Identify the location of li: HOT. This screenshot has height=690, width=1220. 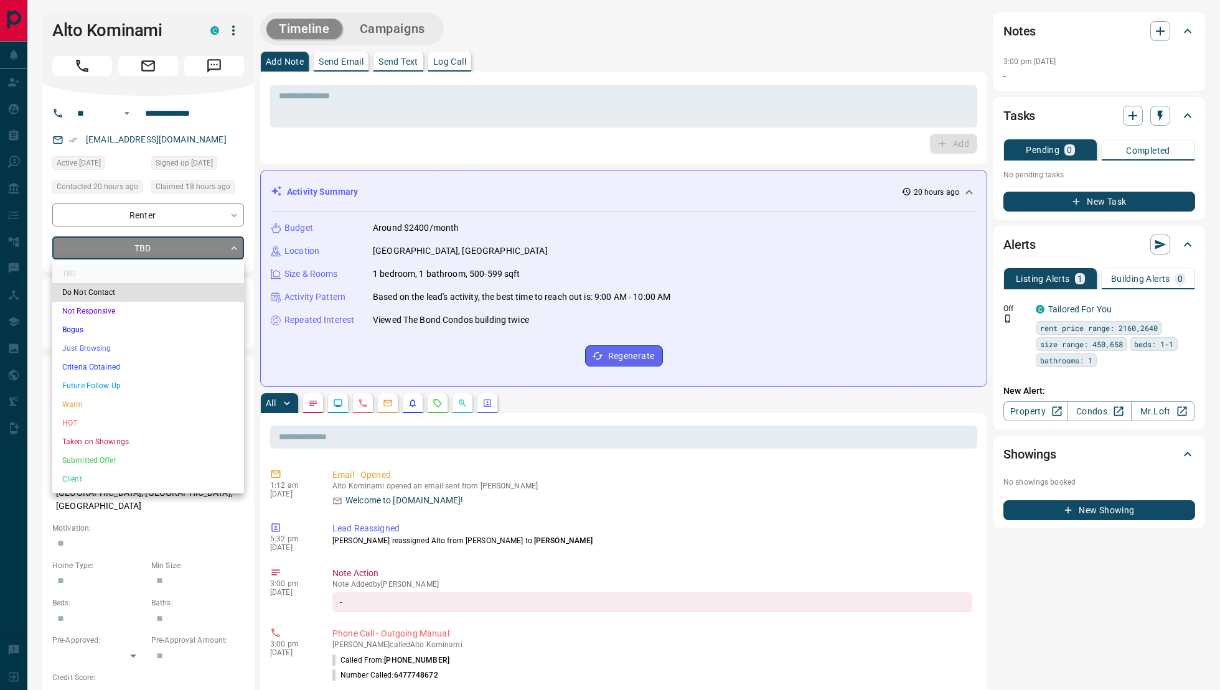
(148, 423).